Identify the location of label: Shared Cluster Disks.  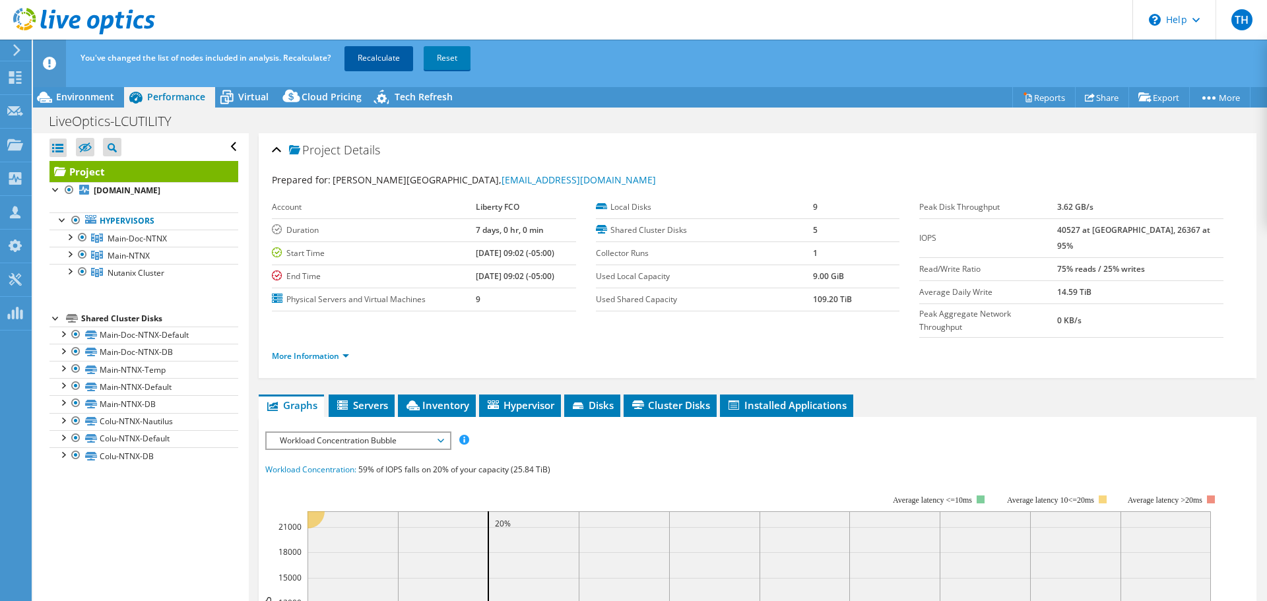
(704, 230).